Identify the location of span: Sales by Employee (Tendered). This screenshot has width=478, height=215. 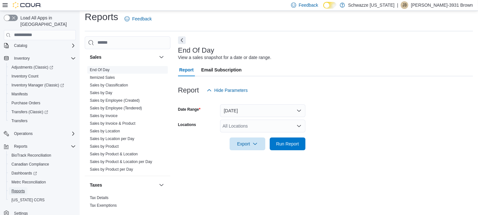
(116, 108).